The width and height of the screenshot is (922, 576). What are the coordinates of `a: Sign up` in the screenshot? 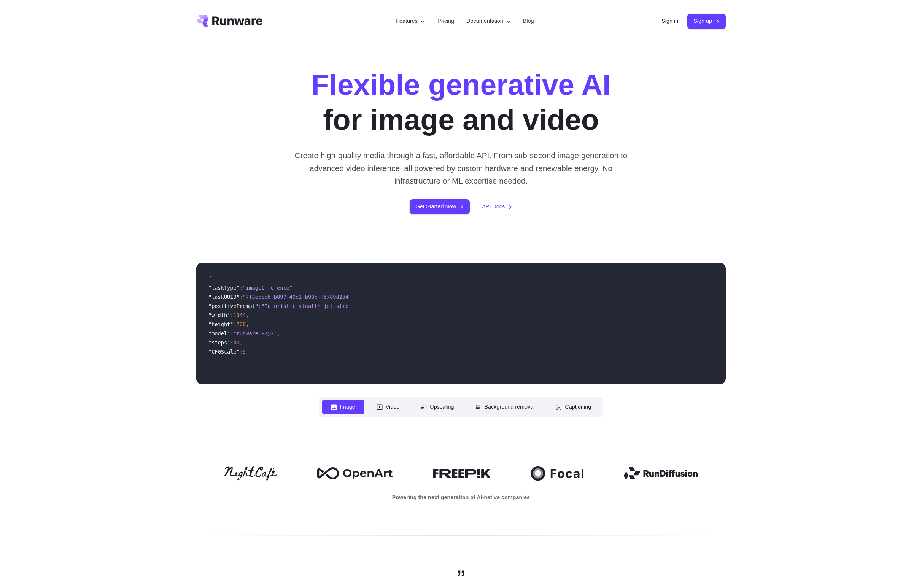 It's located at (706, 21).